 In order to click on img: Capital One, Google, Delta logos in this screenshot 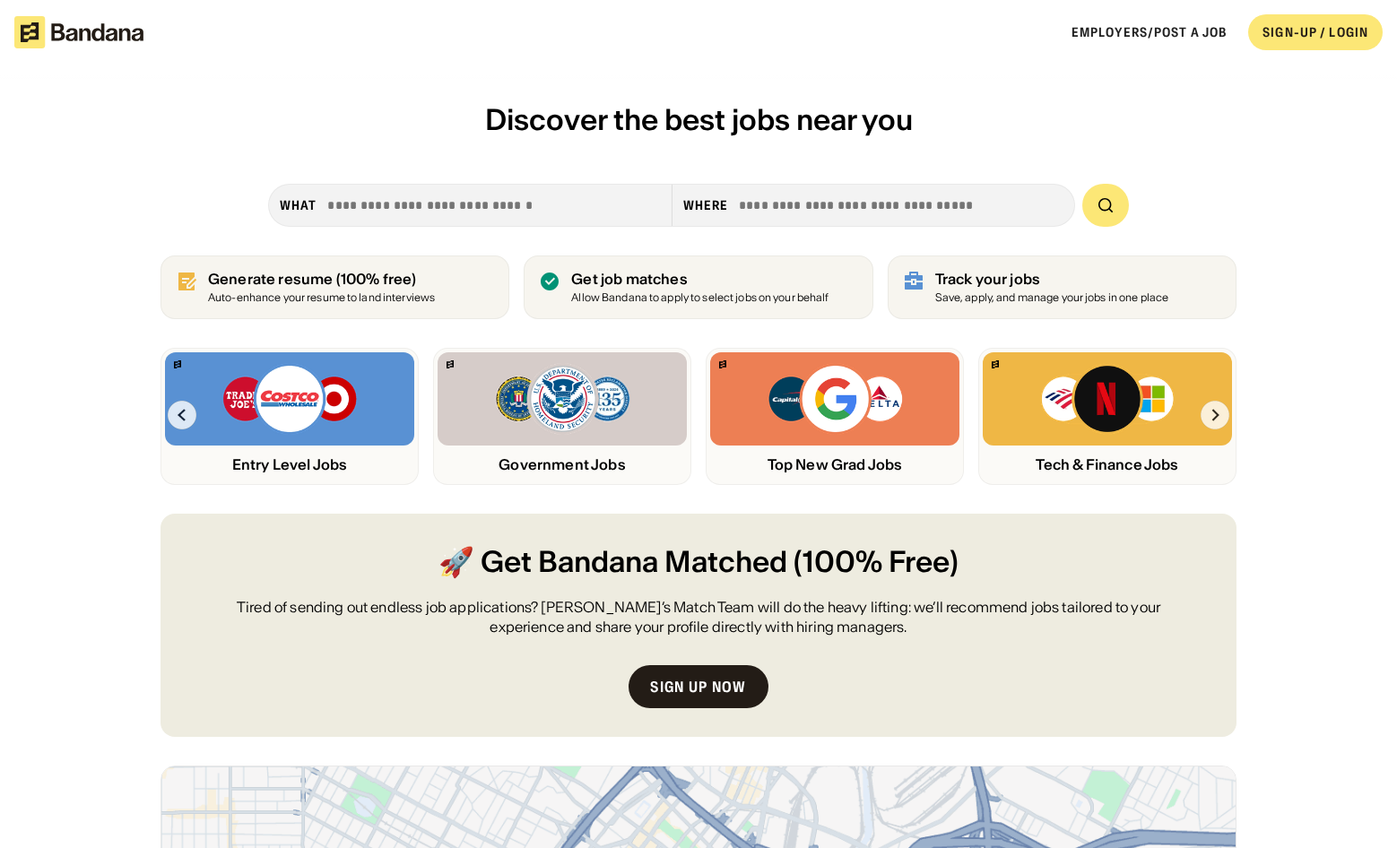, I will do `click(835, 399)`.